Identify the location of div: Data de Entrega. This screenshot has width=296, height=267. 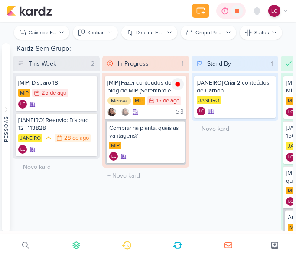
(150, 33).